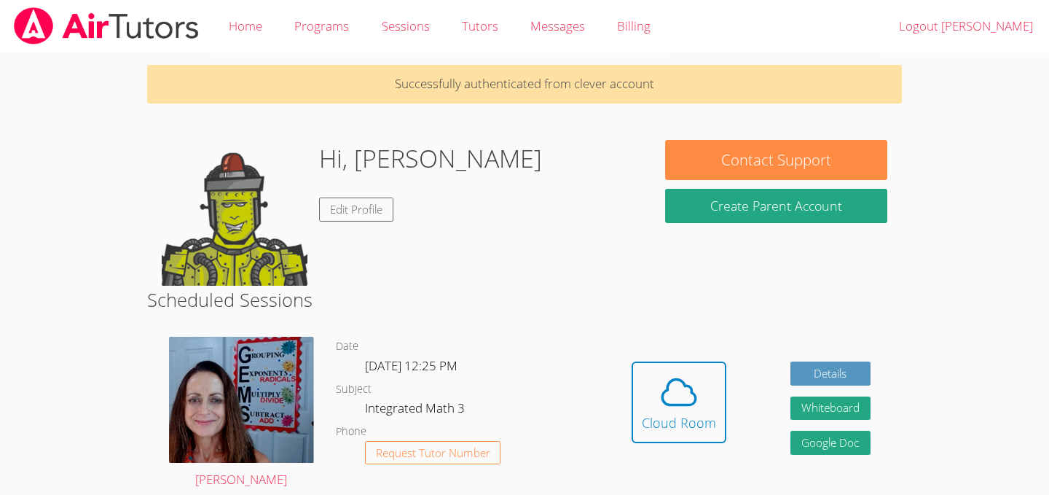 This screenshot has width=1049, height=495. Describe the element at coordinates (830, 408) in the screenshot. I see `button: Whiteboard` at that location.